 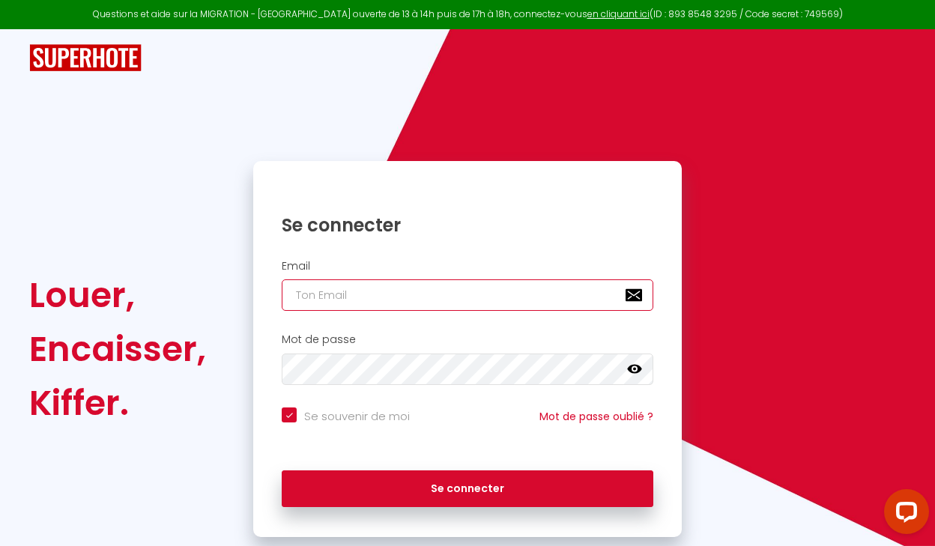 I want to click on h1: Se connecter, so click(x=467, y=225).